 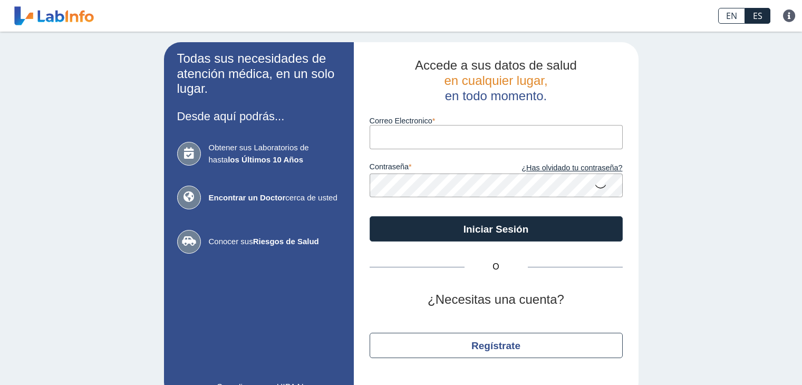 I want to click on label: contraseña, so click(x=433, y=168).